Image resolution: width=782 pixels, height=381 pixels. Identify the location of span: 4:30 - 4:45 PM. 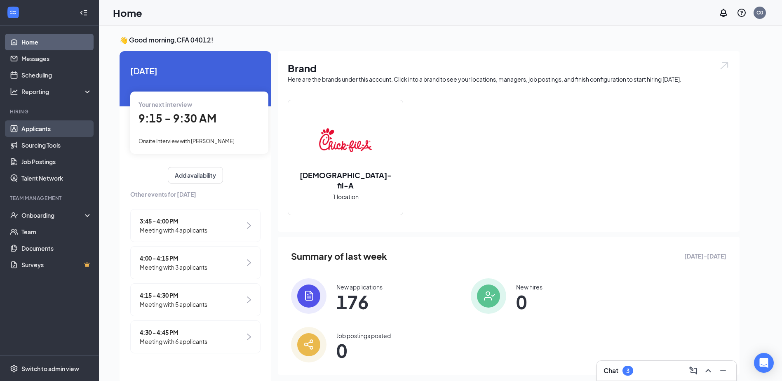
(174, 332).